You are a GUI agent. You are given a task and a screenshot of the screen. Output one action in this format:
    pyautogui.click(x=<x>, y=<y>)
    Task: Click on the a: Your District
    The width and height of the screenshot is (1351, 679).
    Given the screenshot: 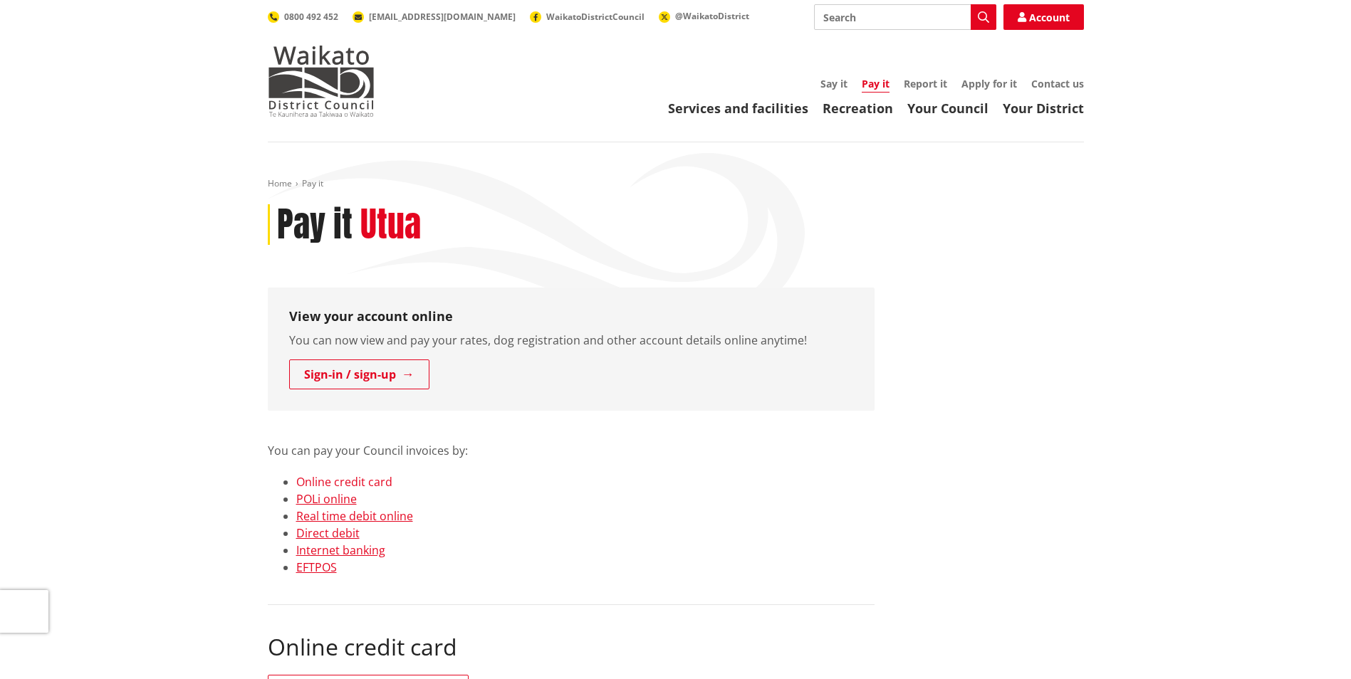 What is the action you would take?
    pyautogui.click(x=1043, y=108)
    